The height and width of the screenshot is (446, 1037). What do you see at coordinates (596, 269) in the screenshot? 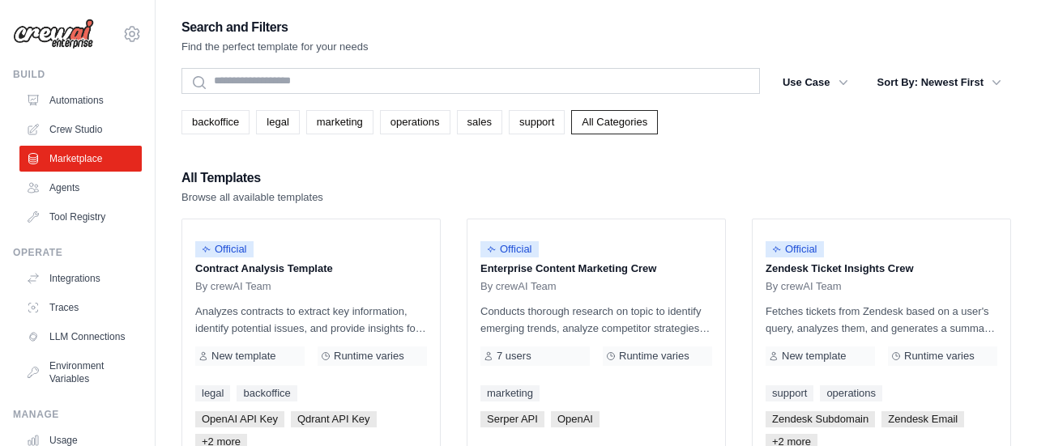
I see `p: Enterprise Content Marketing Crew` at bounding box center [596, 269].